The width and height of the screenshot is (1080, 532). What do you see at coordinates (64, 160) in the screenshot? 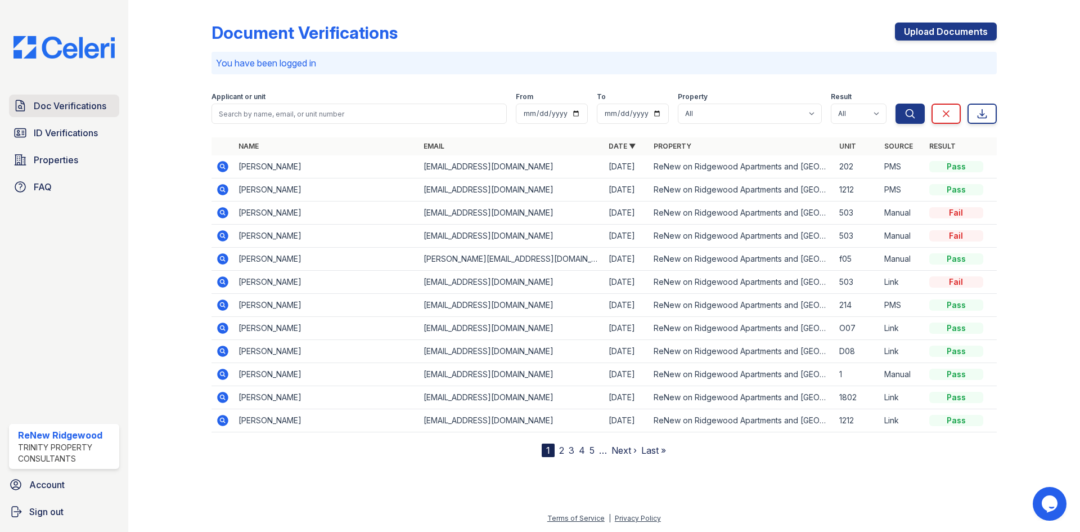
I see `a: Properties` at bounding box center [64, 160].